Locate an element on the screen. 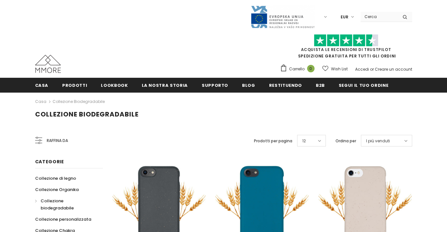 This screenshot has height=232, width=447. img: Casi MMORE is located at coordinates (48, 64).